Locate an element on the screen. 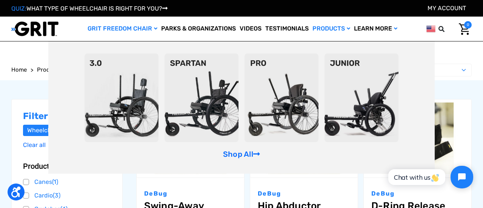 This screenshot has height=208, width=483. span: Chat with us is located at coordinates (37, 18).